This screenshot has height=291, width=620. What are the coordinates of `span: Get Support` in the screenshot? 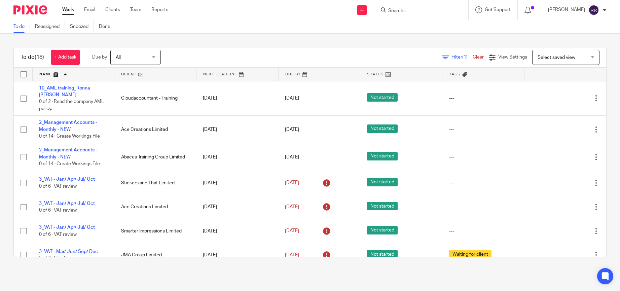 It's located at (498, 10).